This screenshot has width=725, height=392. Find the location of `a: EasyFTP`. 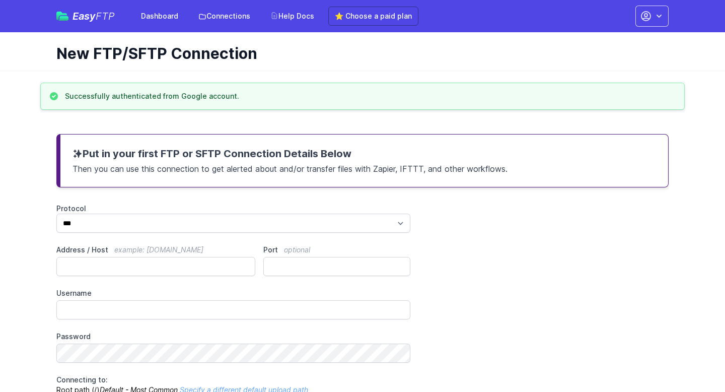

a: EasyFTP is located at coordinates (86, 16).